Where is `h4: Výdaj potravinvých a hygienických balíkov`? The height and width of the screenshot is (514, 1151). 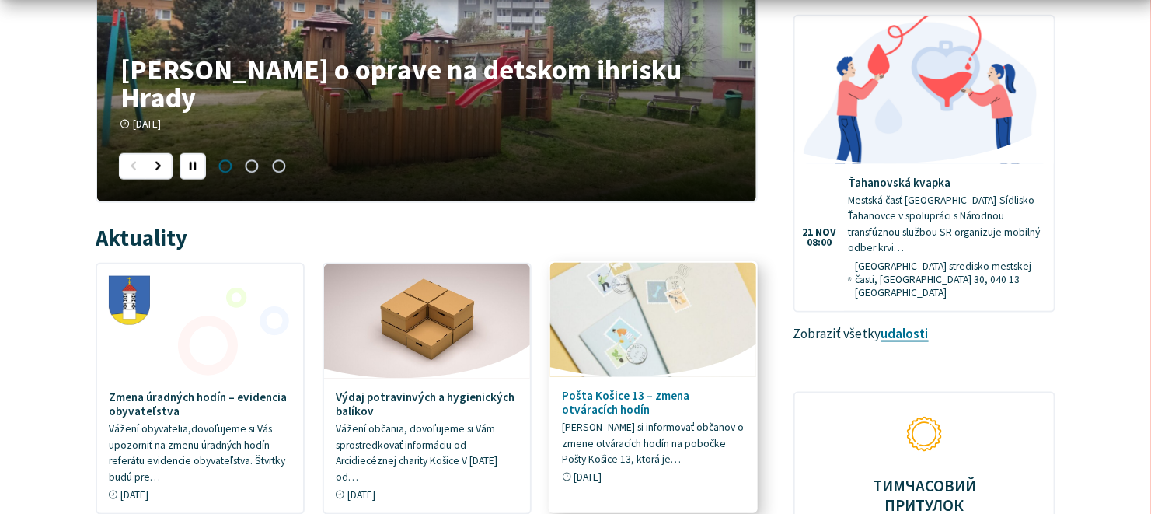
h4: Výdaj potravinvých a hygienických balíkov is located at coordinates (427, 404).